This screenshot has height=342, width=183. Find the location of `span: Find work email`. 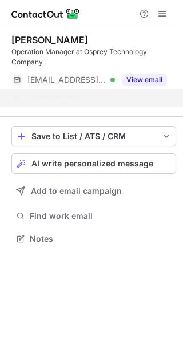

span: Find work email is located at coordinates (100, 216).